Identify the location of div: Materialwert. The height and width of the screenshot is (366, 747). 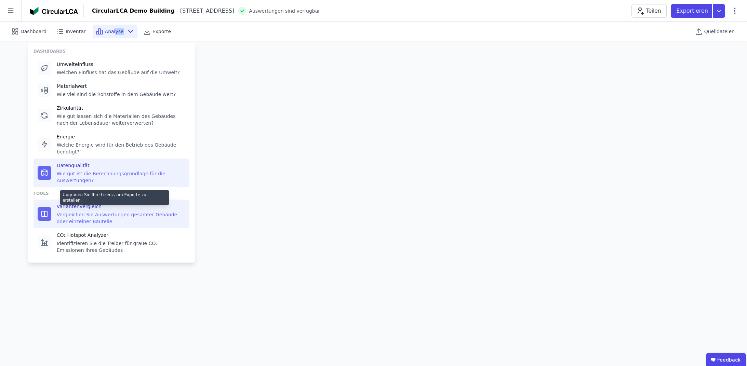
(116, 86).